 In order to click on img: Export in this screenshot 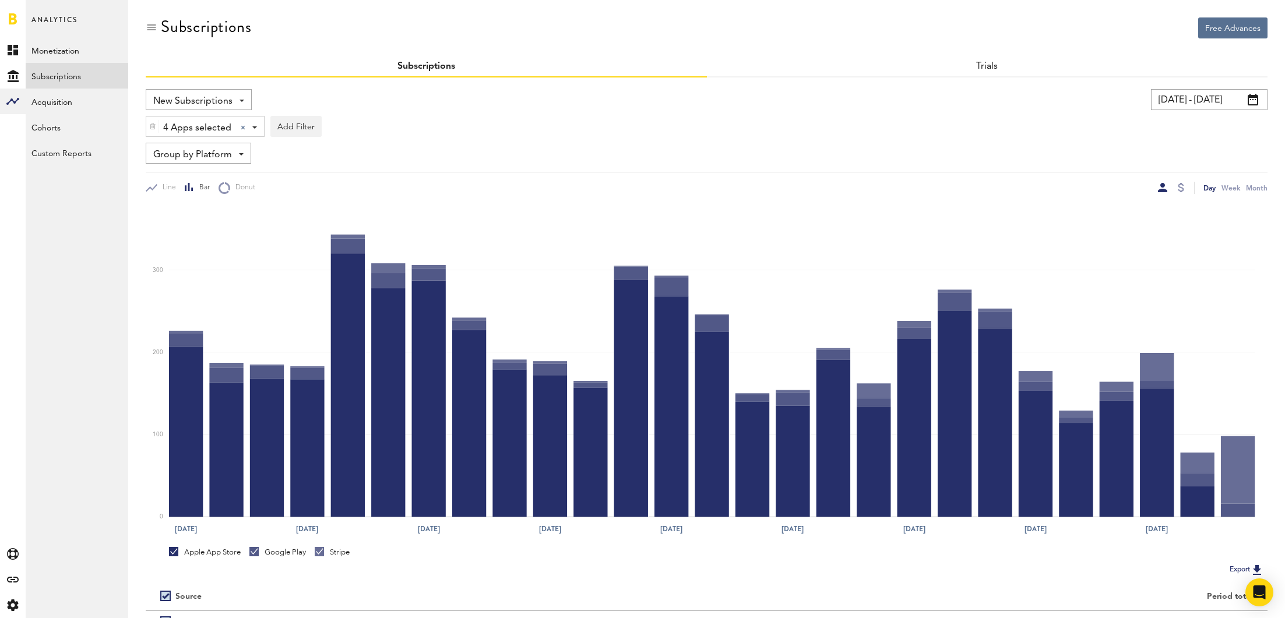, I will do `click(1257, 570)`.